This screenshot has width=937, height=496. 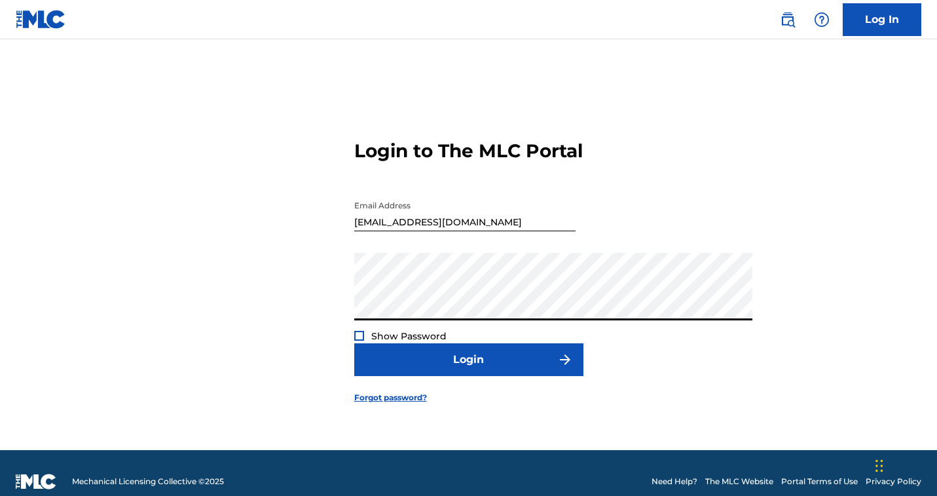 What do you see at coordinates (893, 481) in the screenshot?
I see `a: Privacy Policy` at bounding box center [893, 481].